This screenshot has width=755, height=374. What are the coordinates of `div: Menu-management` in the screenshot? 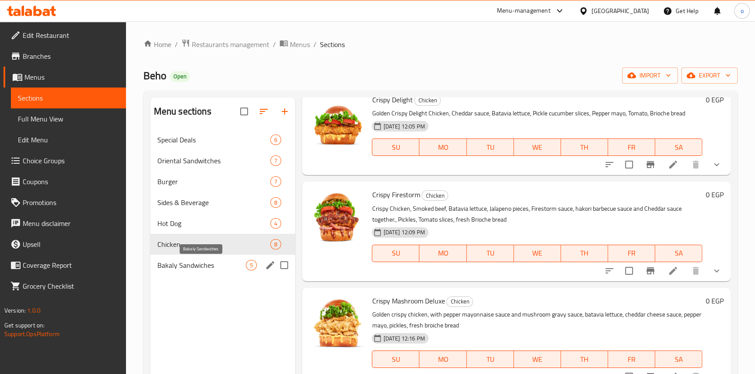 It's located at (523, 11).